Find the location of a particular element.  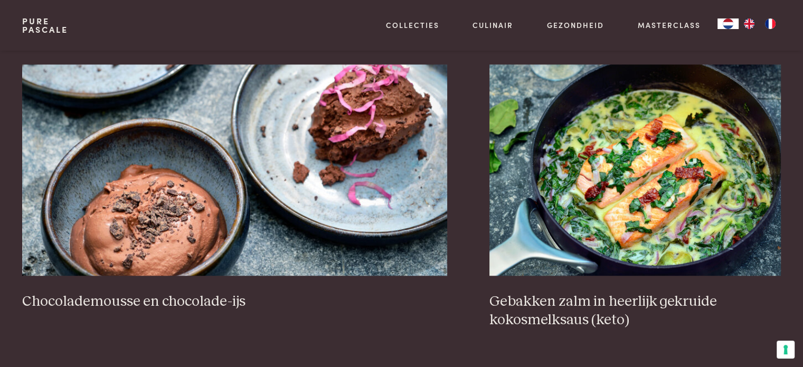

a: Gezondheid is located at coordinates (575, 25).